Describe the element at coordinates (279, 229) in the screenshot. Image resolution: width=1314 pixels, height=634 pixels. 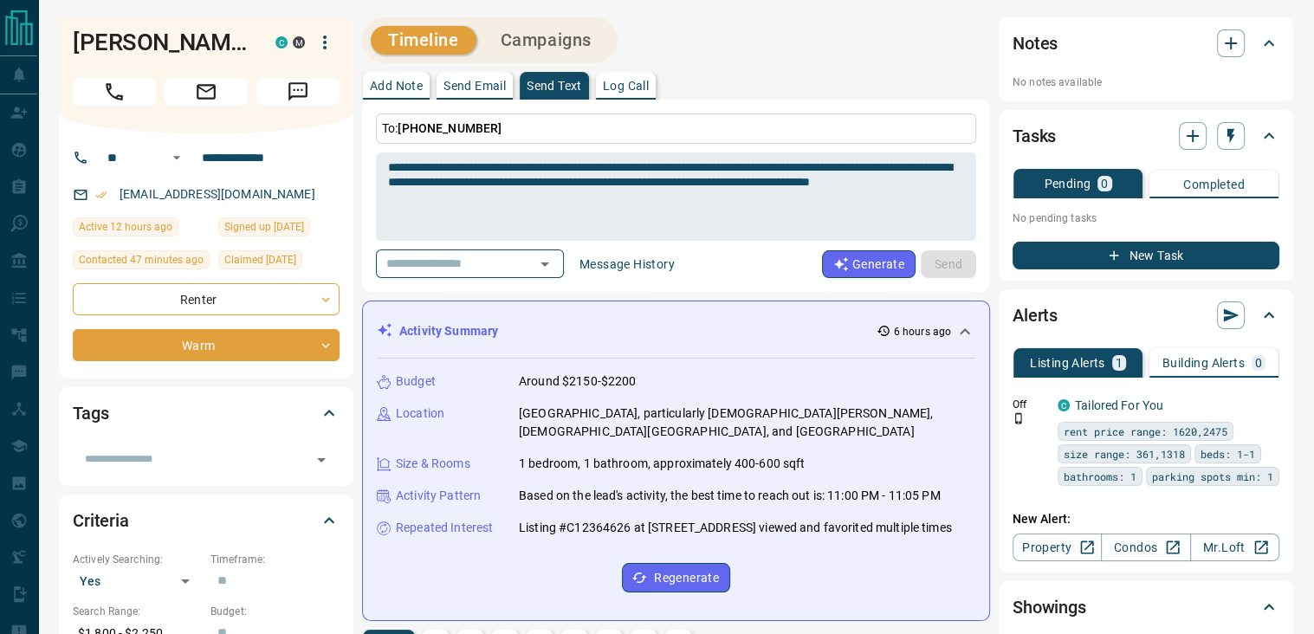
I see `div: Mon Sep 08 2025` at that location.